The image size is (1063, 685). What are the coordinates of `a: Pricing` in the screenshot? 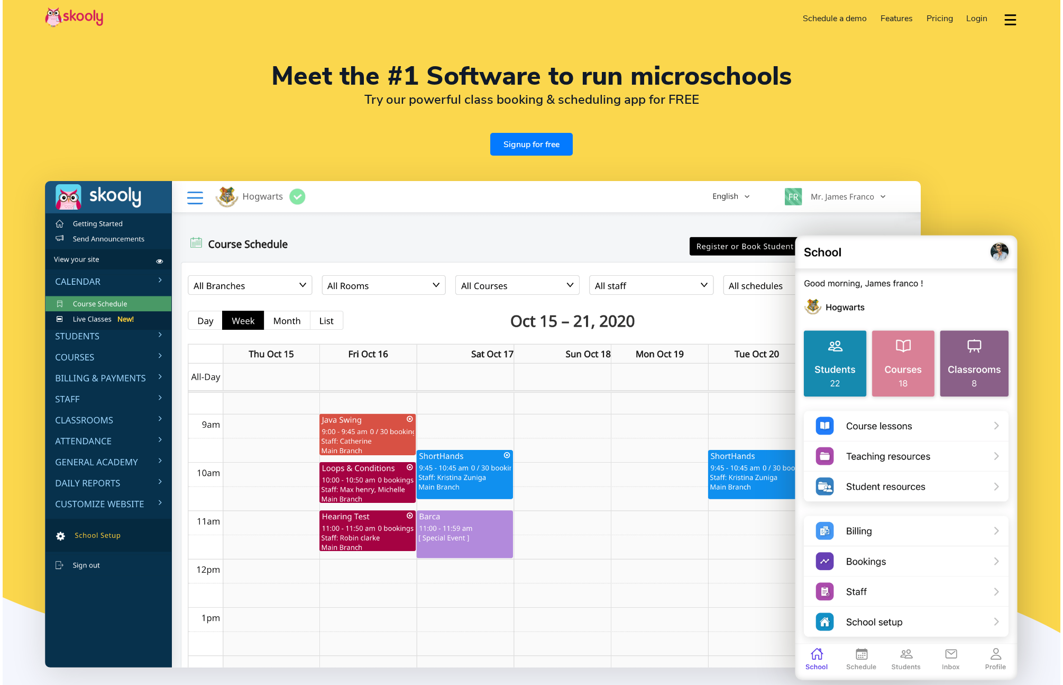 It's located at (940, 19).